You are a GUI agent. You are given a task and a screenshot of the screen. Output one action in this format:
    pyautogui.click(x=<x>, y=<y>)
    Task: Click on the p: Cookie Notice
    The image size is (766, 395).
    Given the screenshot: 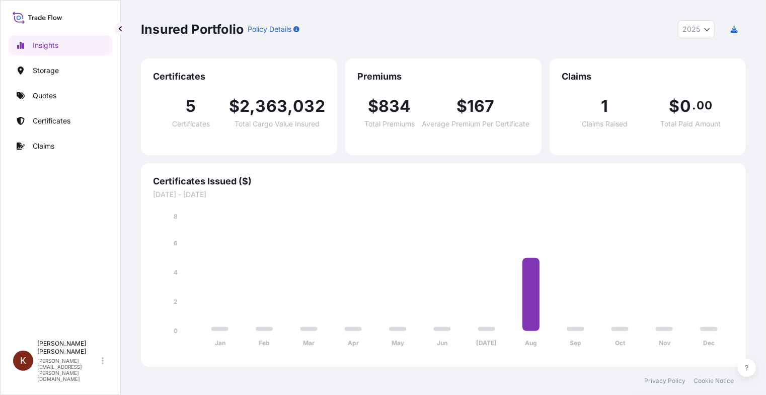 What is the action you would take?
    pyautogui.click(x=714, y=381)
    